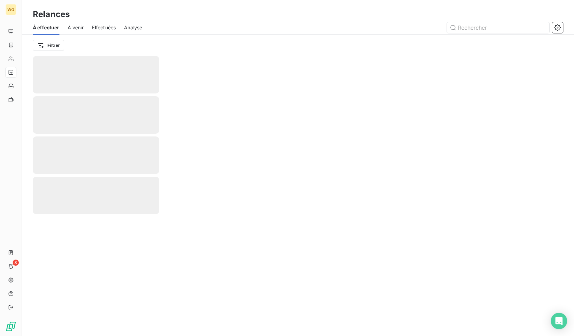  I want to click on span: À venir, so click(75, 28).